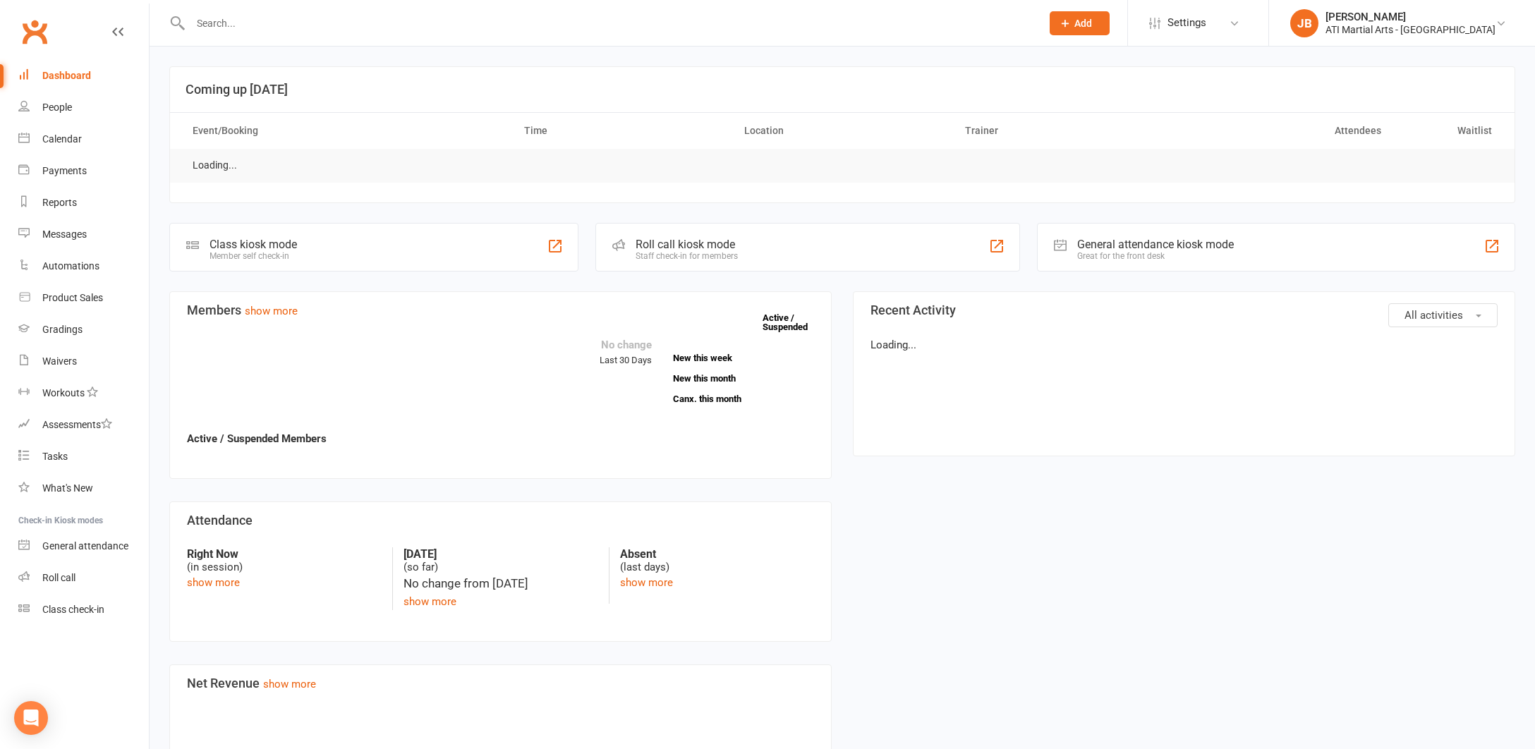  What do you see at coordinates (717, 554) in the screenshot?
I see `strong: Absent` at bounding box center [717, 554].